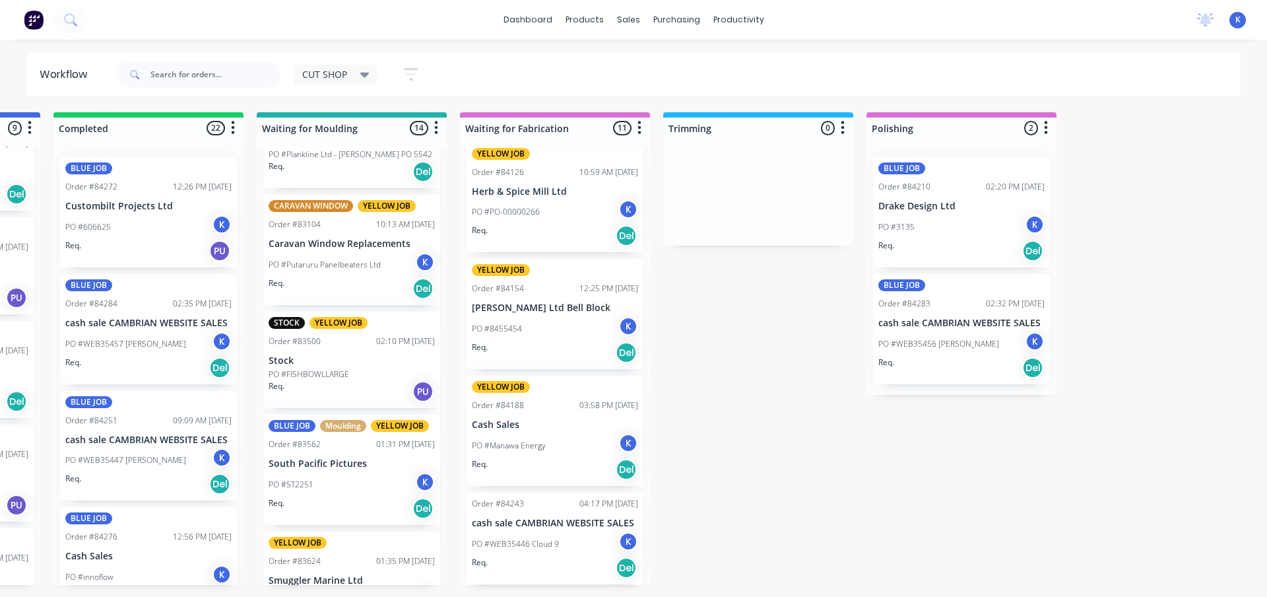 The image size is (1267, 597). I want to click on p: PO #ST2251, so click(291, 485).